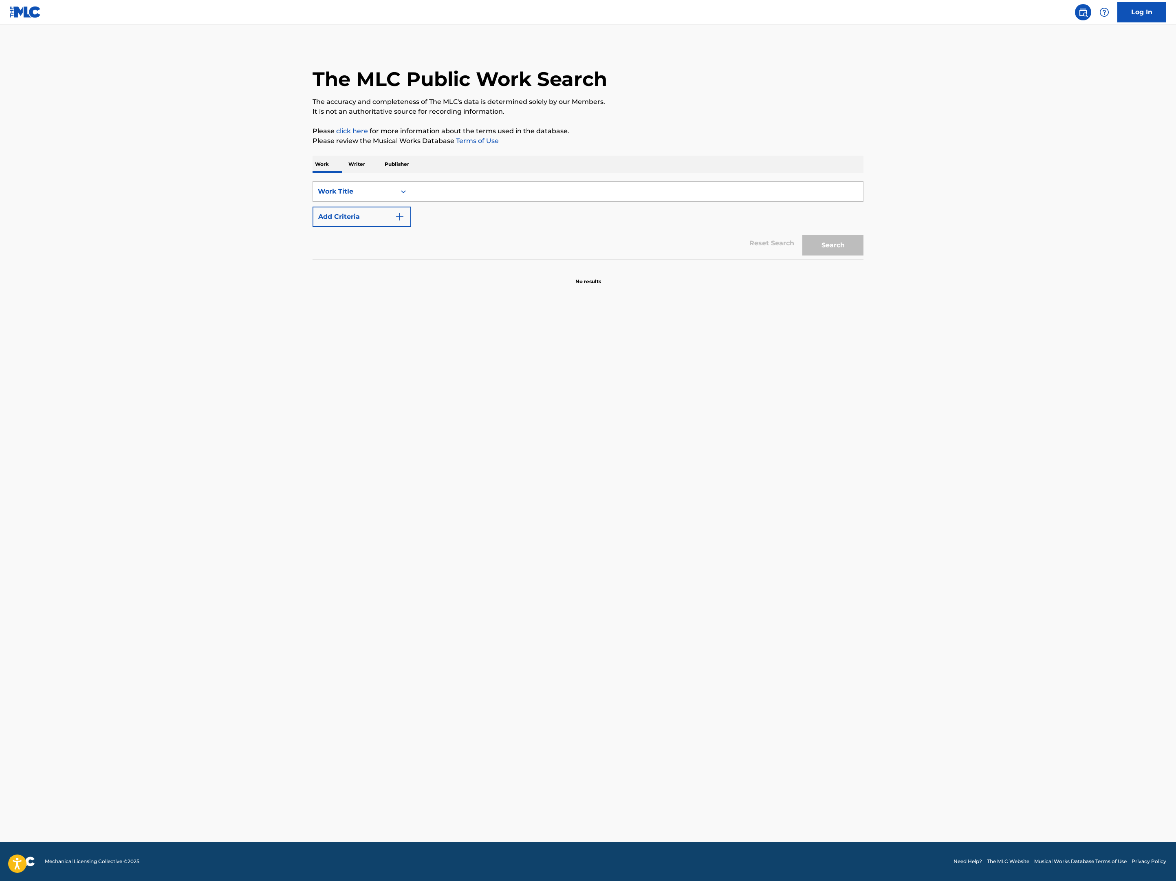 The height and width of the screenshot is (881, 1176). What do you see at coordinates (1083, 12) in the screenshot?
I see `a: Public Search` at bounding box center [1083, 12].